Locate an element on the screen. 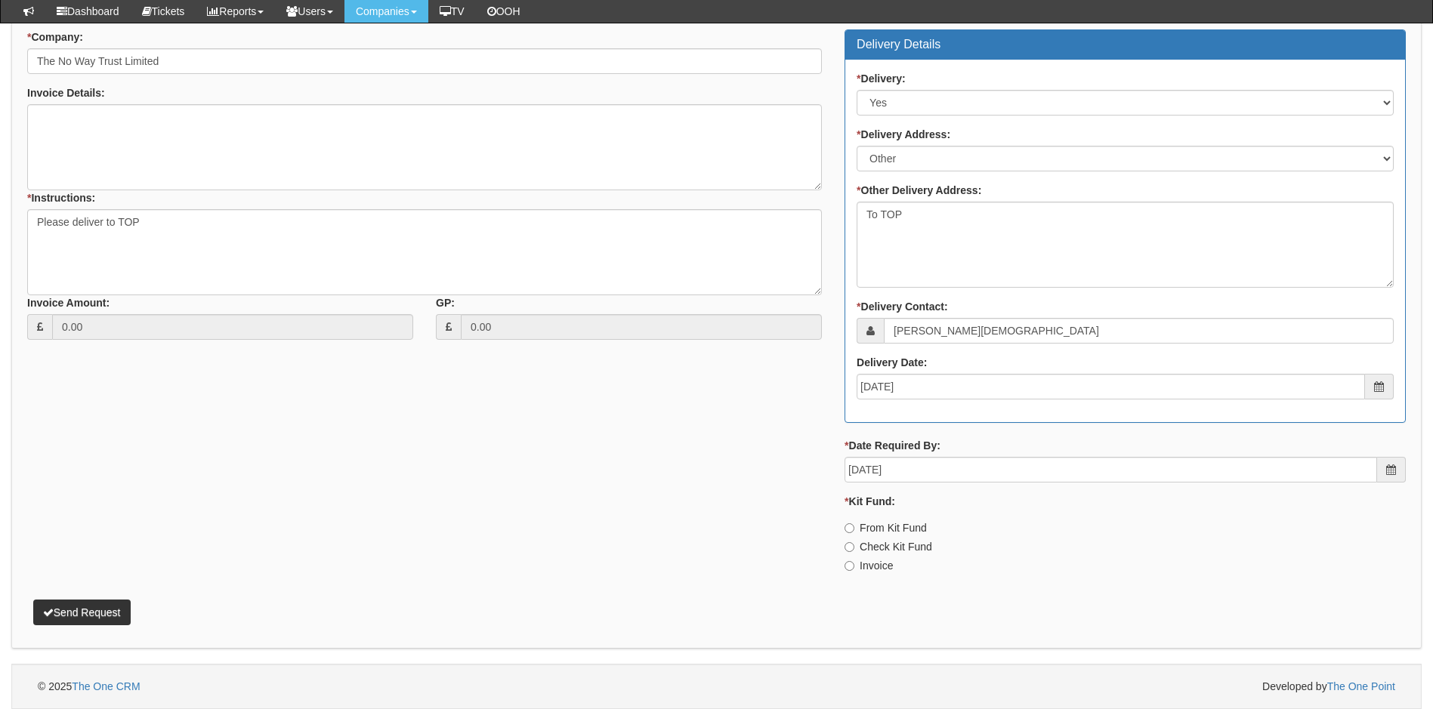 This screenshot has height=709, width=1433. label: Check Kit Fund is located at coordinates (888, 547).